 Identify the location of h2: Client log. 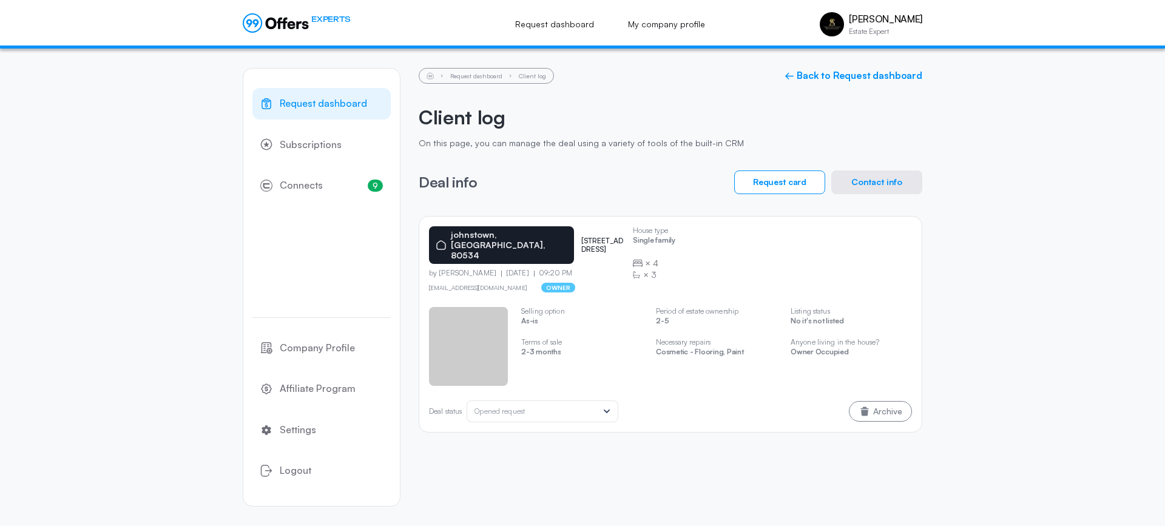
(671, 117).